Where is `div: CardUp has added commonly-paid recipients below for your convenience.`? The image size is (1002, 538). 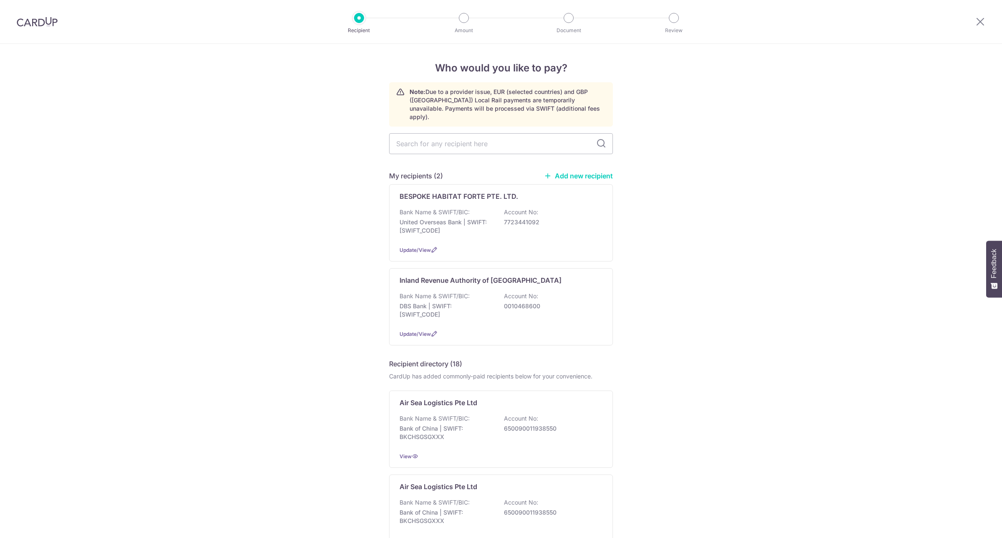 div: CardUp has added commonly-paid recipients below for your convenience. is located at coordinates (501, 376).